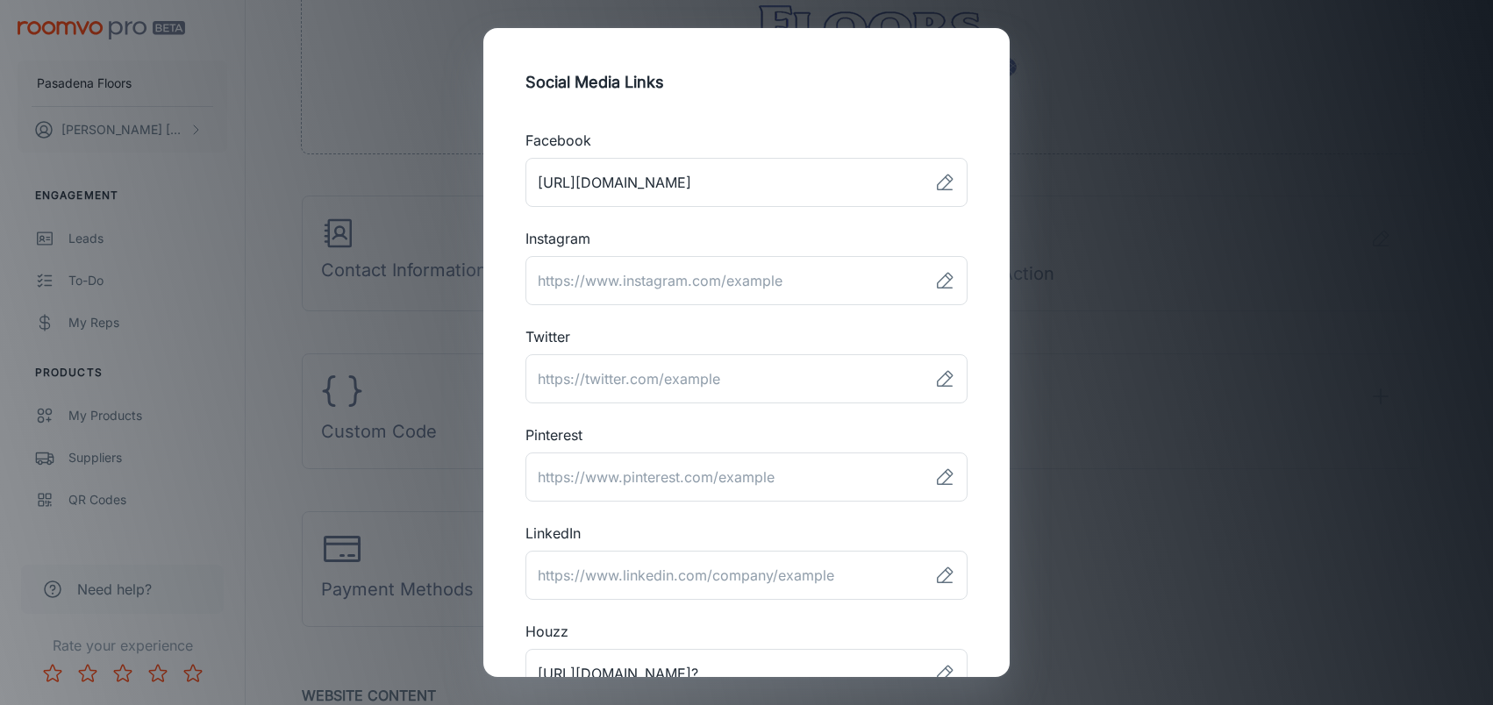 This screenshot has width=1493, height=705. Describe the element at coordinates (726, 182) in the screenshot. I see `input: https://www.facebook.com/example` at that location.